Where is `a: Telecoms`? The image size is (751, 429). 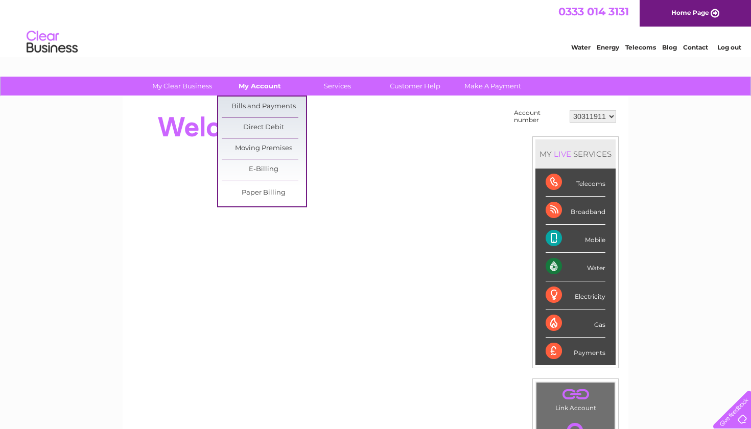
a: Telecoms is located at coordinates (641, 47).